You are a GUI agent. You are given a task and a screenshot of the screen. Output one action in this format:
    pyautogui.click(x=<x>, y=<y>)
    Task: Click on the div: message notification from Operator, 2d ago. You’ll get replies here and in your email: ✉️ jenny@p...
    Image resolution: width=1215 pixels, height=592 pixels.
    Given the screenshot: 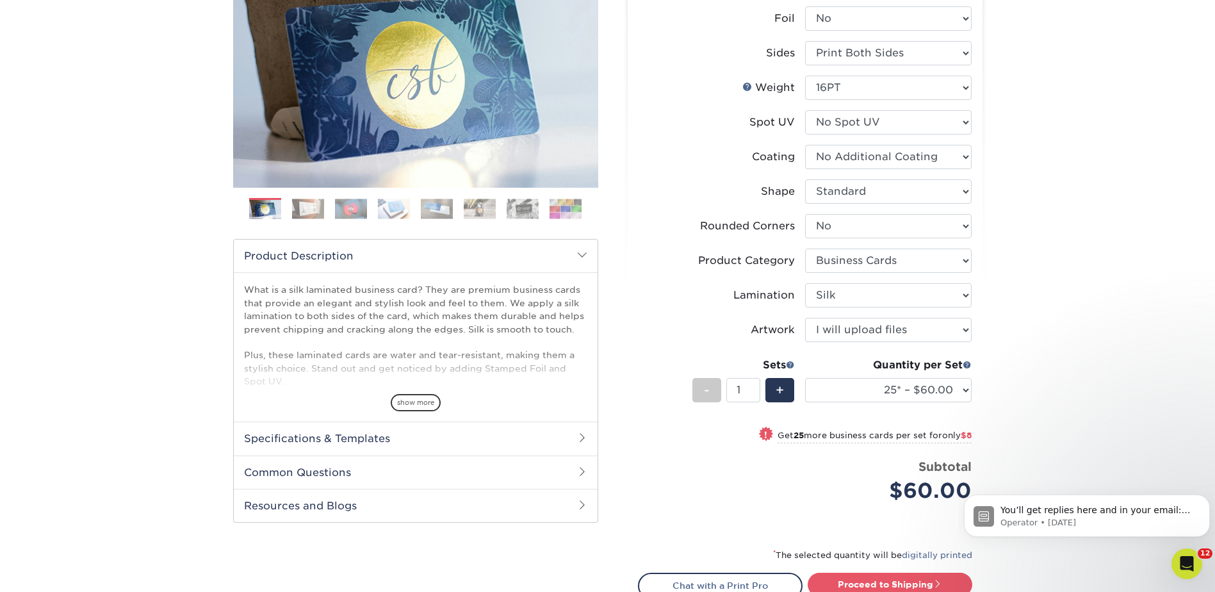 What is the action you would take?
    pyautogui.click(x=128, y=48)
    